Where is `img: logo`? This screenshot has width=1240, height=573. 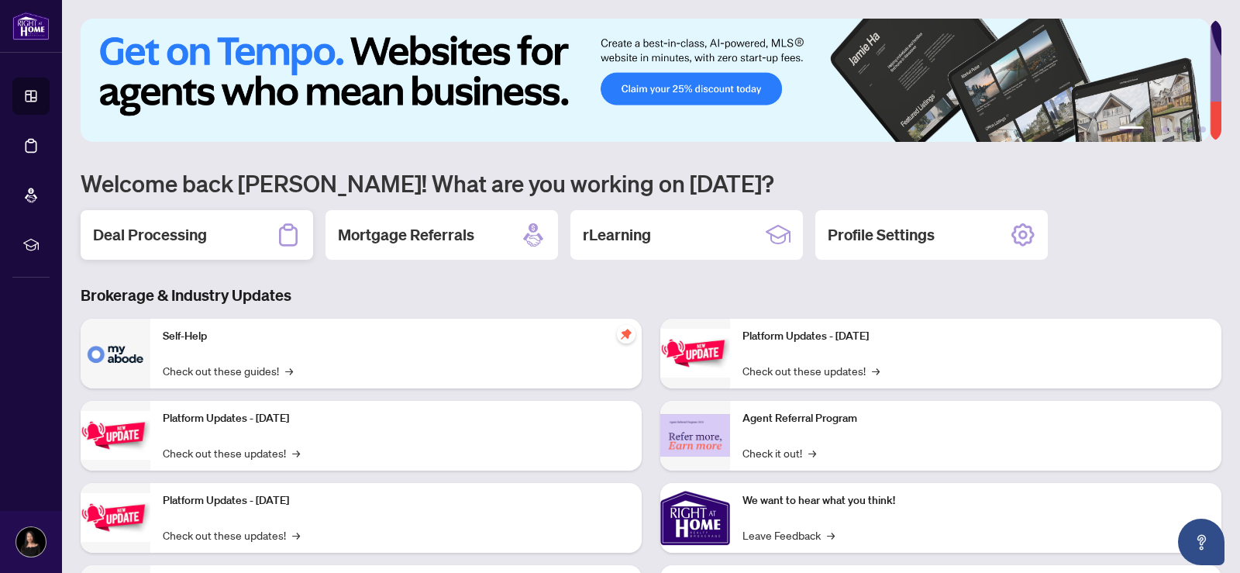
img: logo is located at coordinates (31, 26).